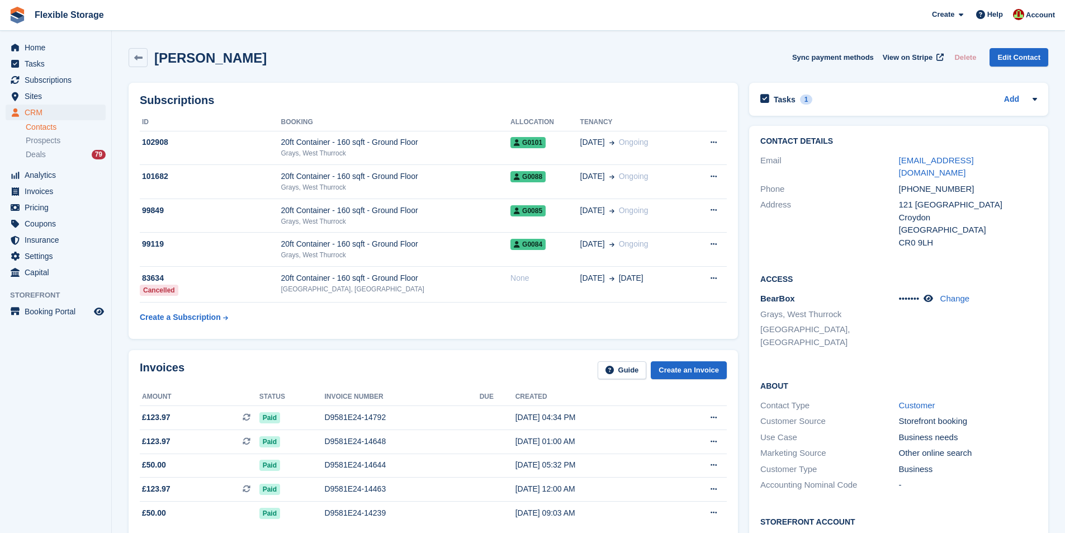 The image size is (1065, 533). What do you see at coordinates (968, 217) in the screenshot?
I see `div: Croydon` at bounding box center [968, 217].